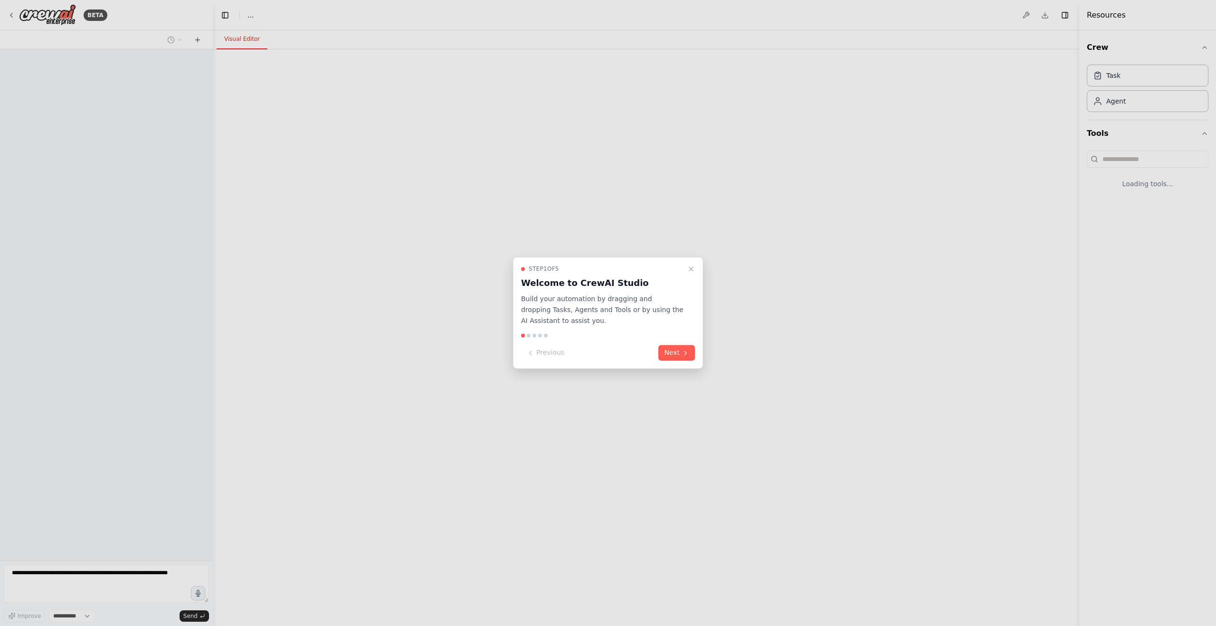  What do you see at coordinates (602, 310) in the screenshot?
I see `p: Build your automation by dragging and dropping Tasks, Agents and Tools or by using the AI Assista...` at bounding box center [602, 310].